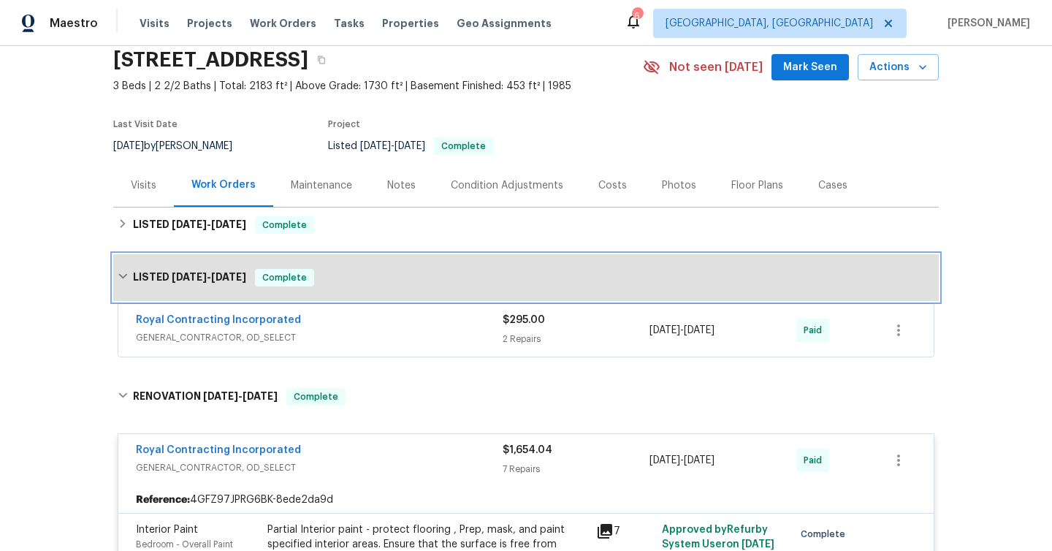 This screenshot has height=551, width=1052. Describe the element at coordinates (576, 469) in the screenshot. I see `div: 7 Repairs` at that location.